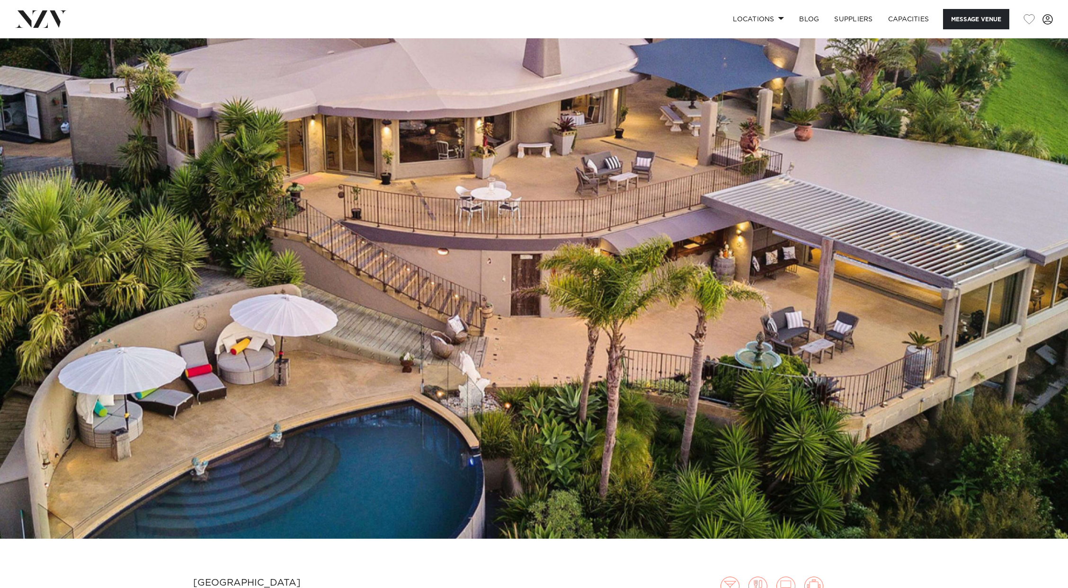 Image resolution: width=1068 pixels, height=588 pixels. What do you see at coordinates (41, 19) in the screenshot?
I see `img: nzv-logo.png` at bounding box center [41, 19].